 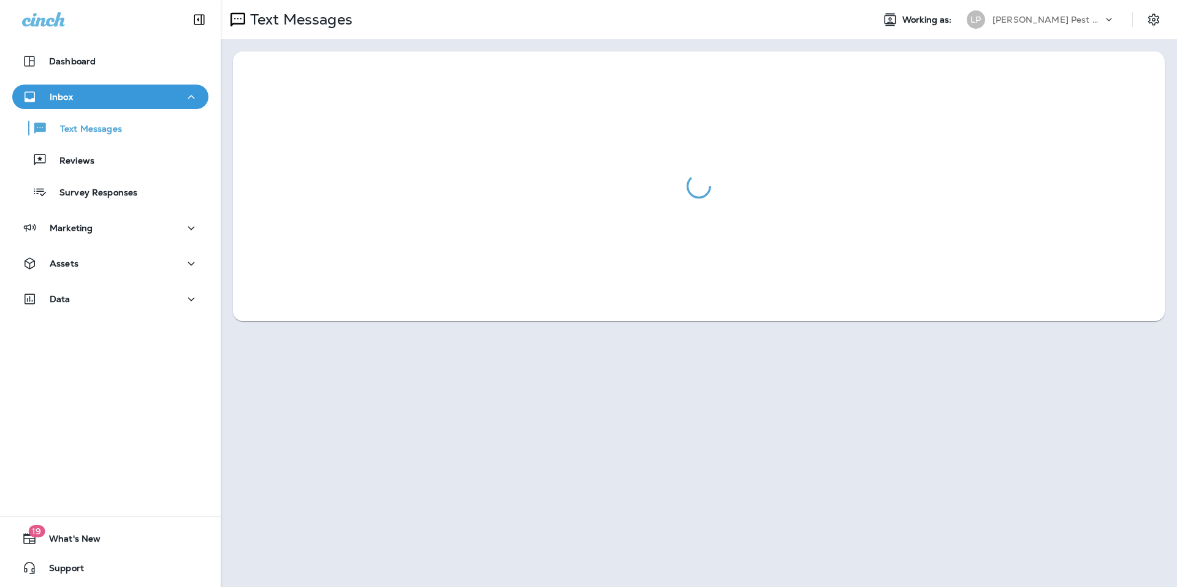 I want to click on span: What's New, so click(x=69, y=541).